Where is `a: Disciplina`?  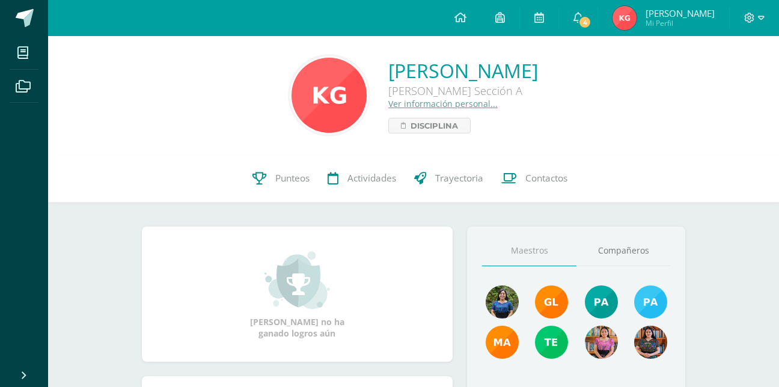
a: Disciplina is located at coordinates (429, 126).